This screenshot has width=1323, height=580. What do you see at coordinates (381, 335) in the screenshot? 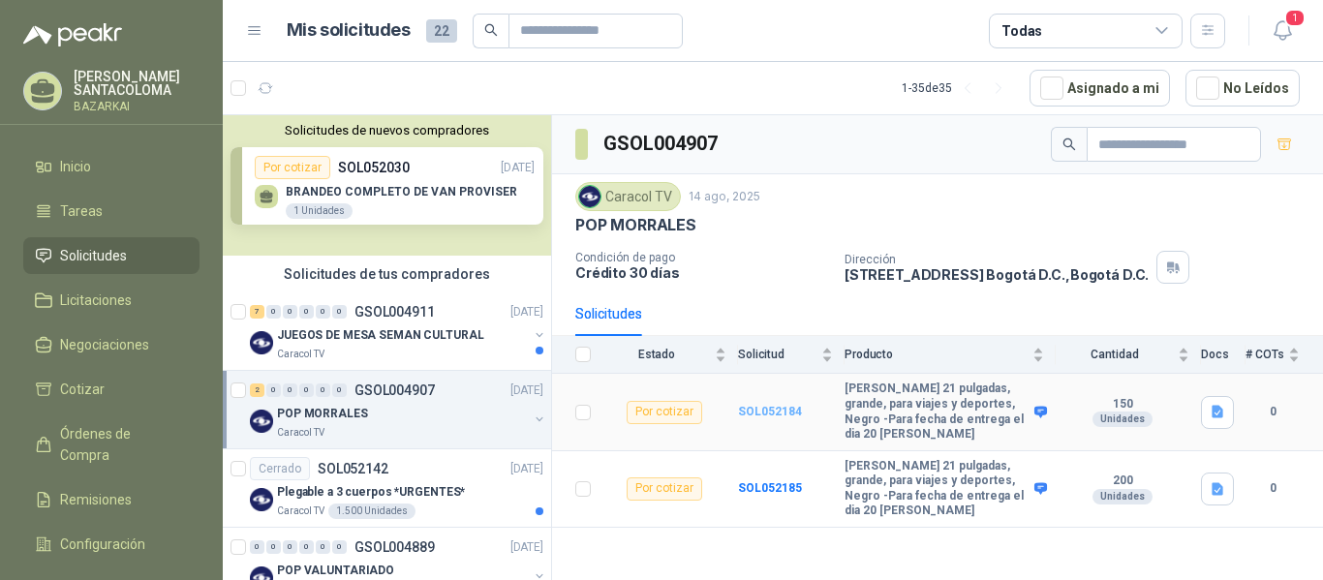
I see `p: JUEGOS DE MESA SEMAN CULTURAL` at bounding box center [381, 335].